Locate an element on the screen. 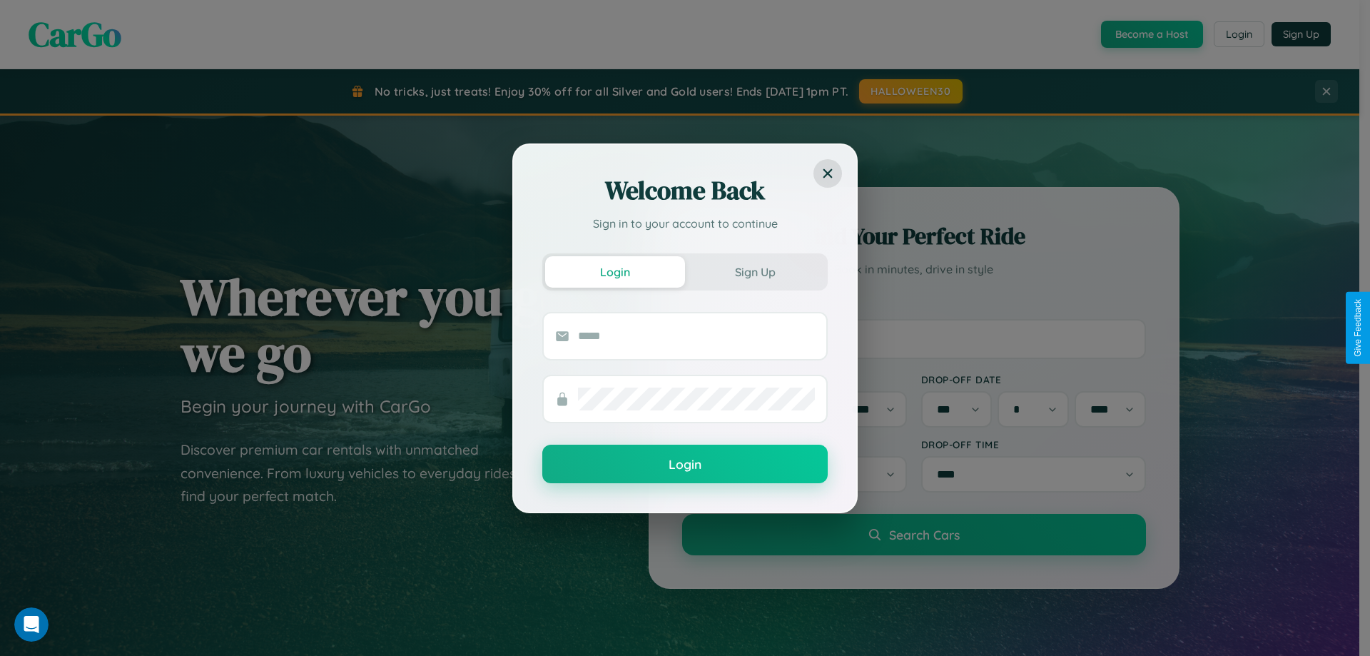  button: Sign Up is located at coordinates (755, 272).